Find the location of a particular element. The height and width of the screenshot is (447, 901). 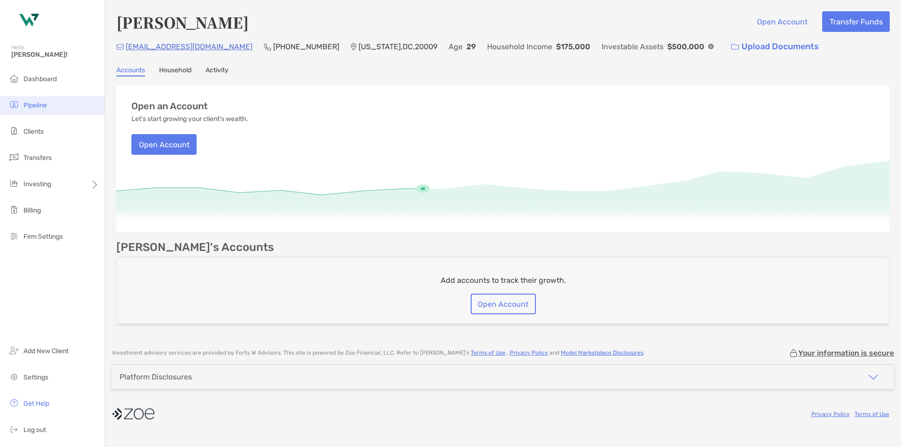

p: $175,000 is located at coordinates (573, 46).